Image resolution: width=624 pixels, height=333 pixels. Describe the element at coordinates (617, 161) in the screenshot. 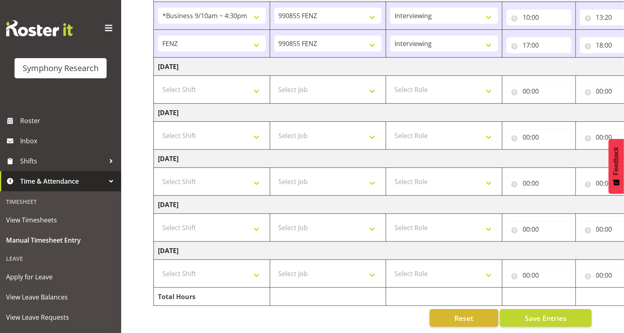

I see `span: Feedback` at that location.